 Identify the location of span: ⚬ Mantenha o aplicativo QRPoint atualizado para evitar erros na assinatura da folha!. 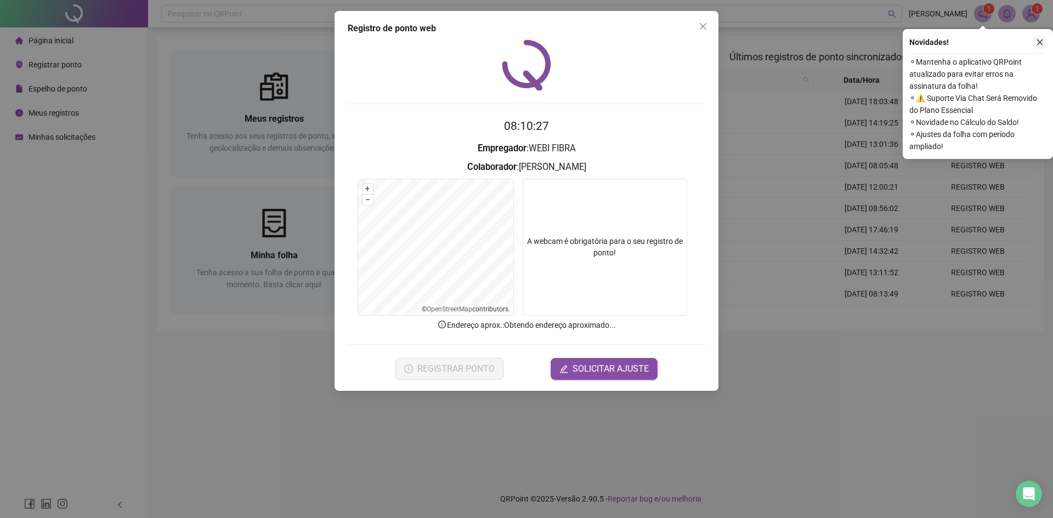
(977, 74).